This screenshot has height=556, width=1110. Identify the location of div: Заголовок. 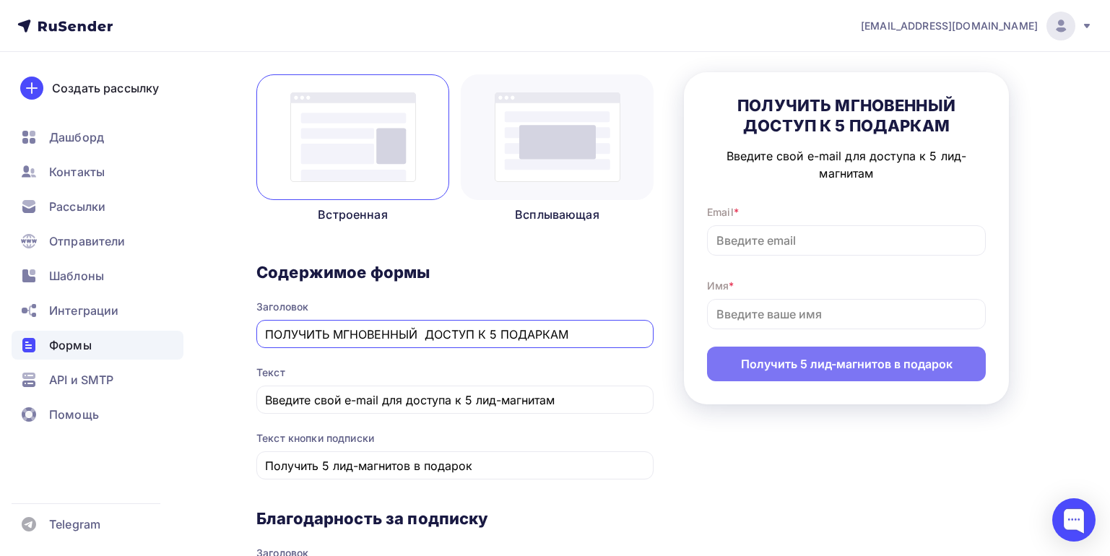
(455, 307).